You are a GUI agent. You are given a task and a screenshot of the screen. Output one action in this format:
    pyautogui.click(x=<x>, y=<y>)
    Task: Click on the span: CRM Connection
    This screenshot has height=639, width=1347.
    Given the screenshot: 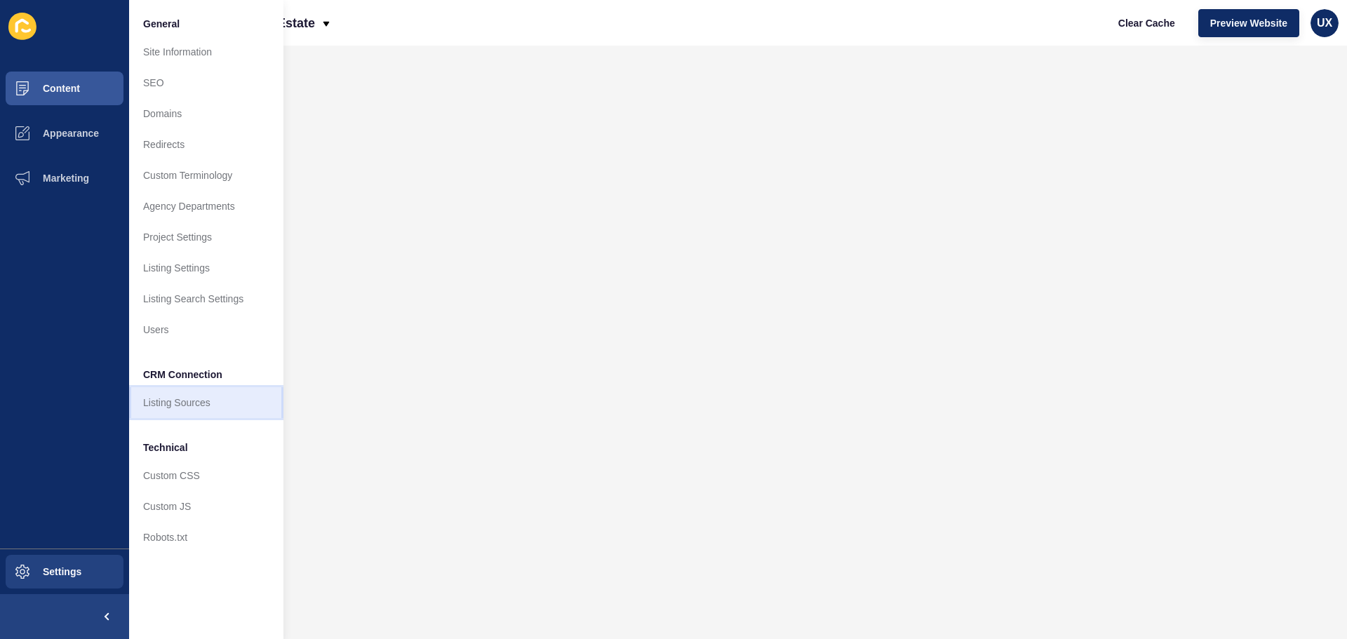 What is the action you would take?
    pyautogui.click(x=182, y=375)
    